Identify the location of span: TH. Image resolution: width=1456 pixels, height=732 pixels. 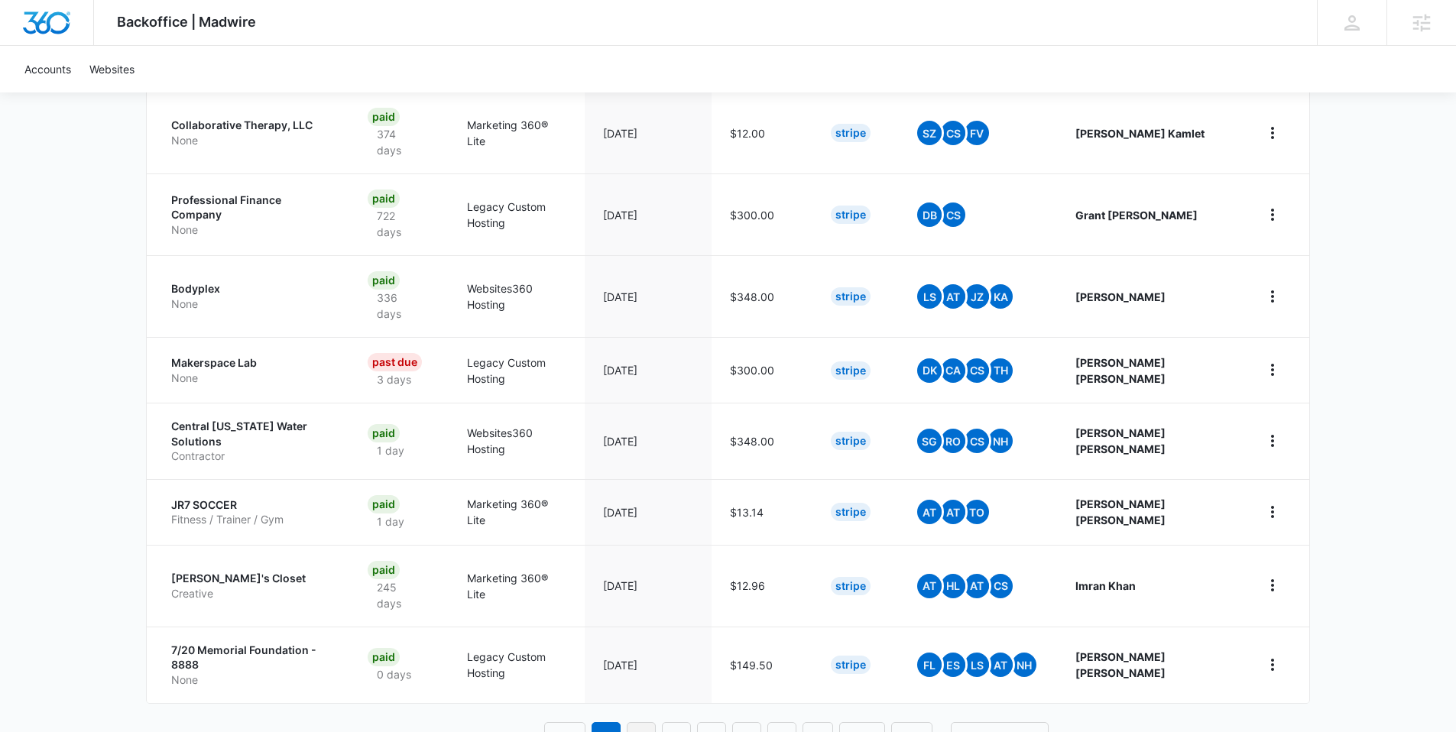
(1001, 371).